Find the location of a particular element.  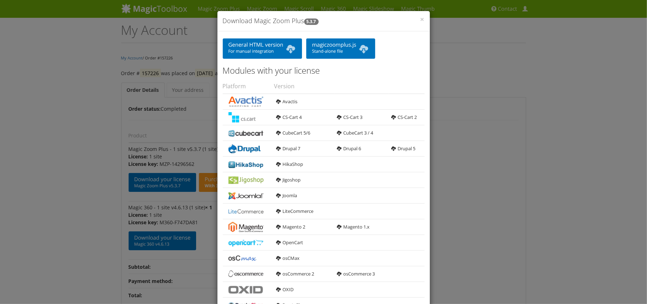

a: Drupal 6 is located at coordinates (349, 148).